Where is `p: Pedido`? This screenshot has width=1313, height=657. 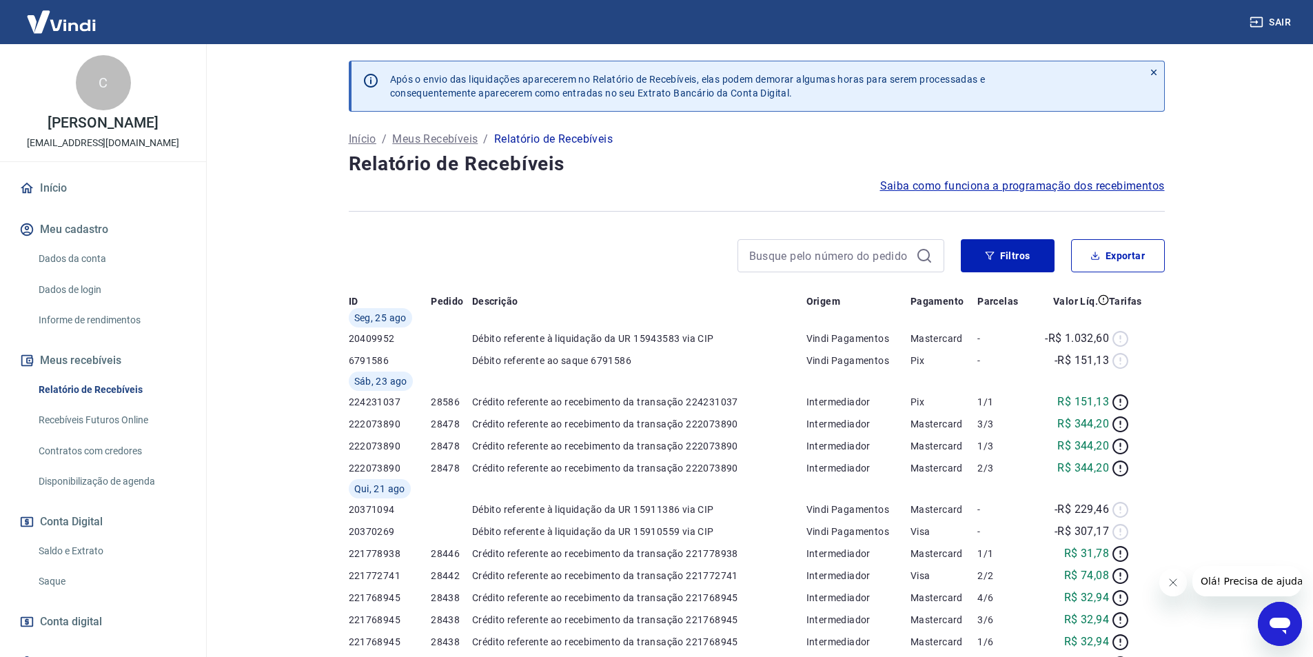
p: Pedido is located at coordinates (447, 301).